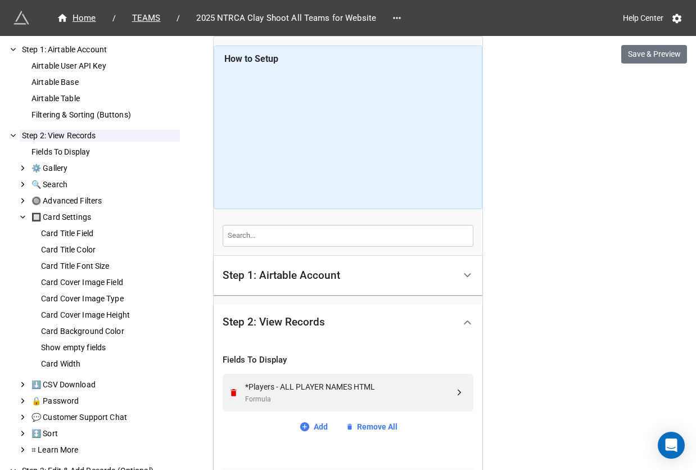  Describe the element at coordinates (109, 299) in the screenshot. I see `div: Card Cover Image Type` at that location.